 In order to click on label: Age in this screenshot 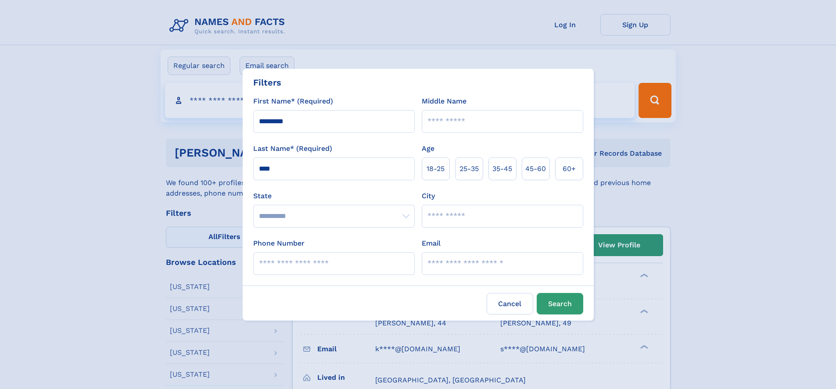, I will do `click(428, 149)`.